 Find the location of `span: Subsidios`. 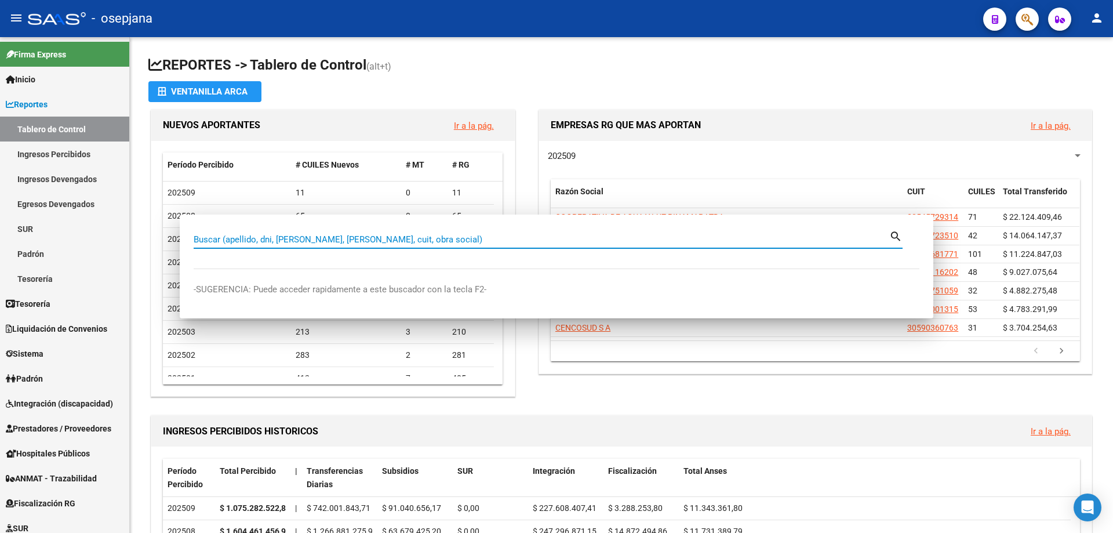

span: Subsidios is located at coordinates (400, 471).